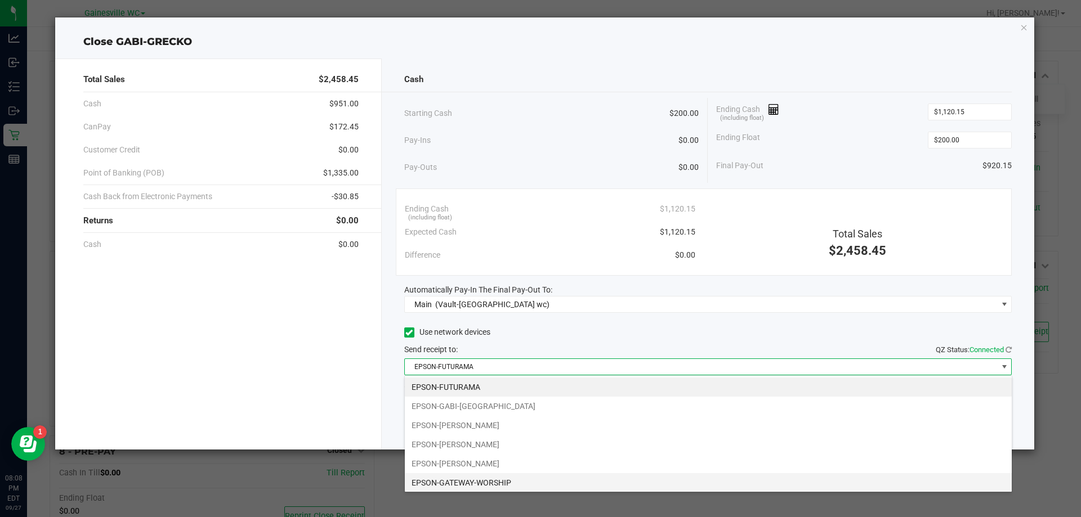  What do you see at coordinates (111, 150) in the screenshot?
I see `span: Customer Credit` at bounding box center [111, 150].